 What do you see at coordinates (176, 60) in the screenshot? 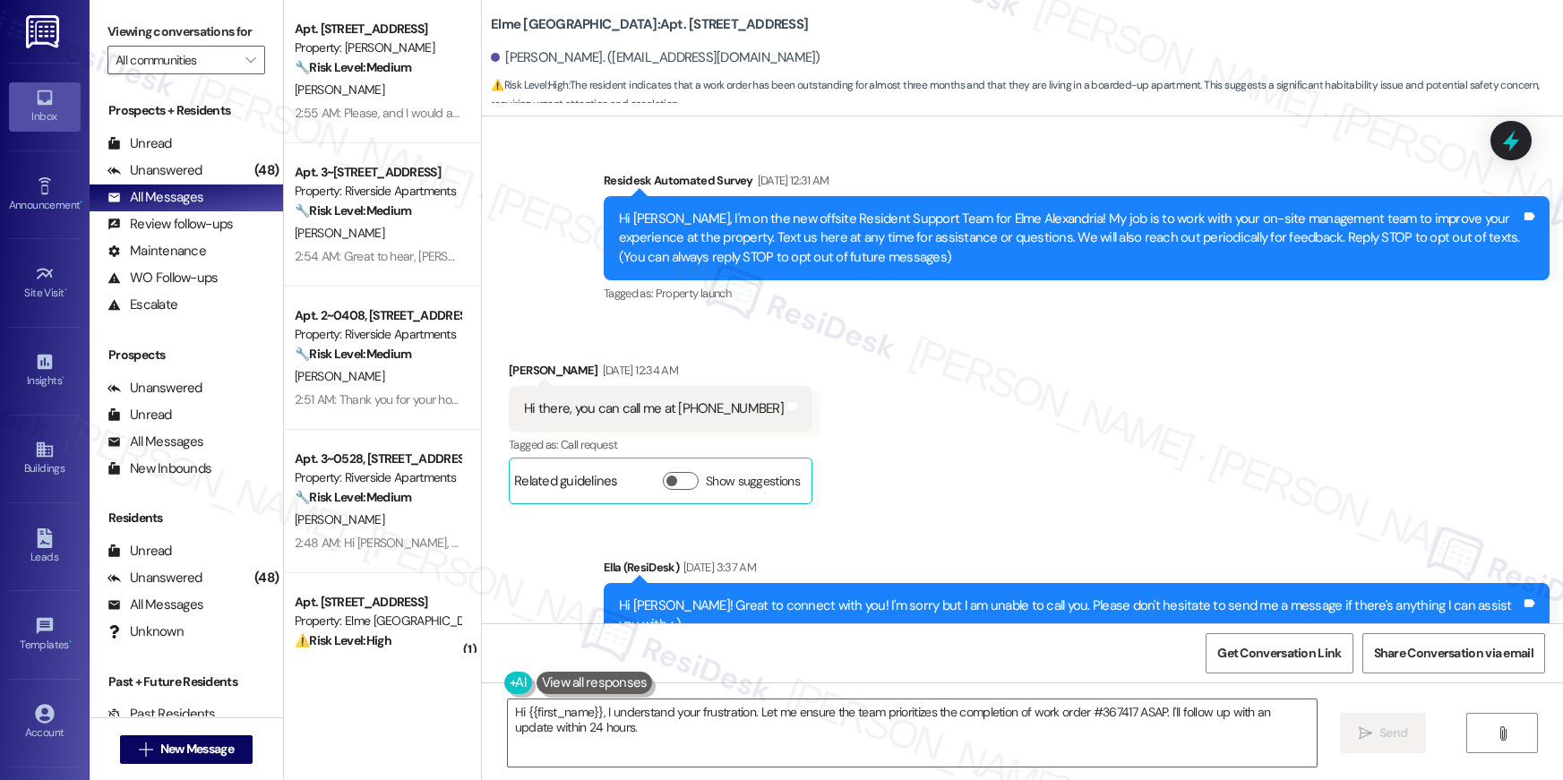
I see `input: All communities` at bounding box center [176, 60].